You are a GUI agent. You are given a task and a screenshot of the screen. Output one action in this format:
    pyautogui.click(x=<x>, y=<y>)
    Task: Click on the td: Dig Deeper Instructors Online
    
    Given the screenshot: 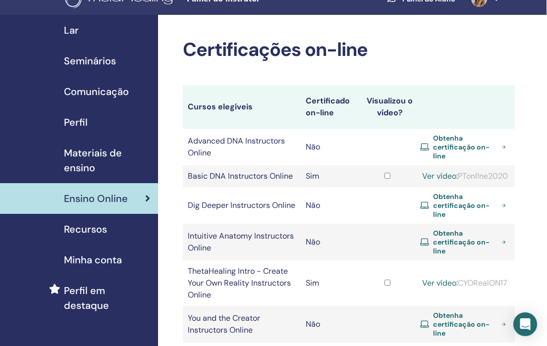 What is the action you would take?
    pyautogui.click(x=242, y=206)
    